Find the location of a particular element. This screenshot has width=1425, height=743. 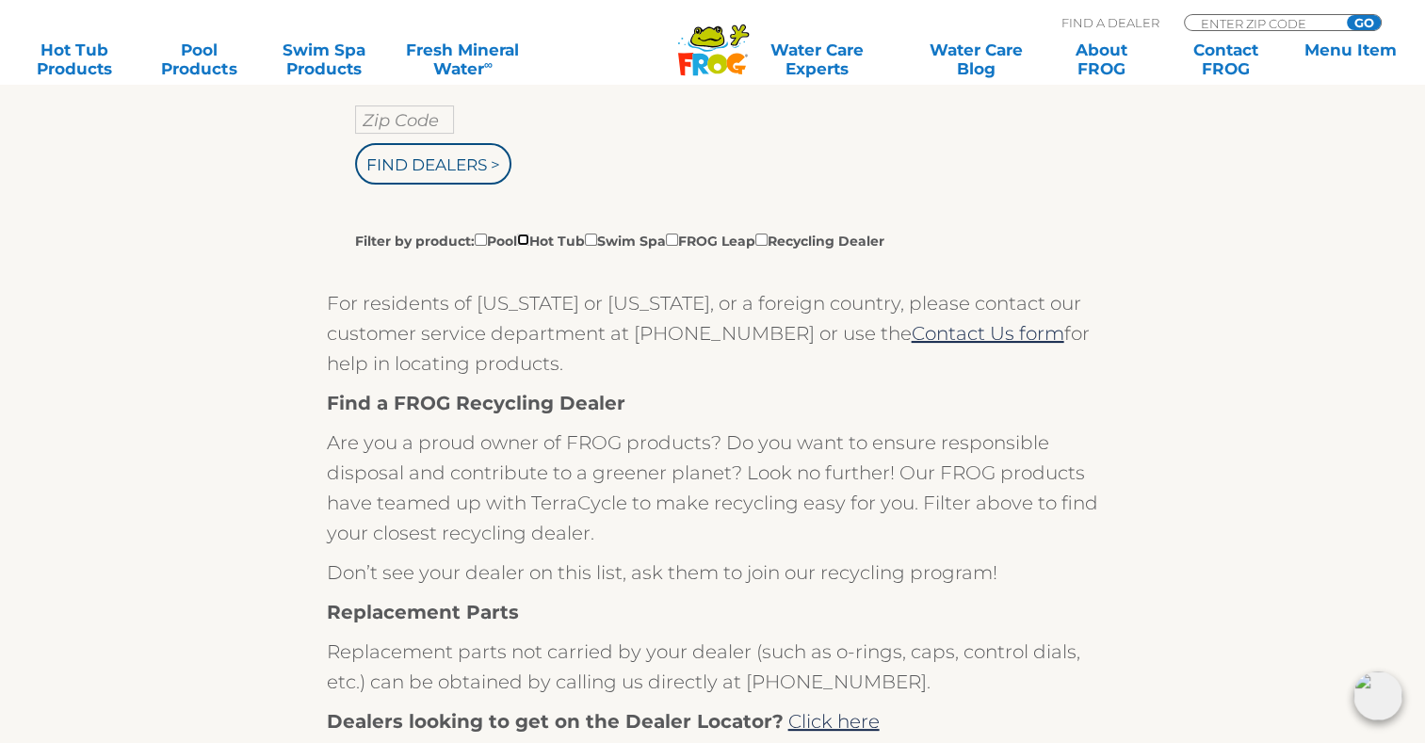

a: PoolProducts is located at coordinates (200, 59).